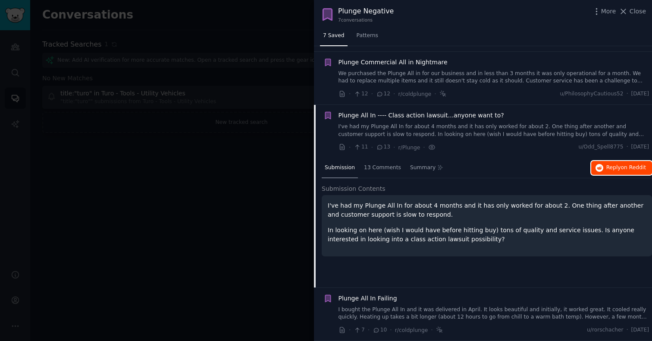 This screenshot has width=652, height=341. I want to click on p: I've had my Plunge All In for about 4 months and it has only worked for about 2. One thing after ..., so click(487, 210).